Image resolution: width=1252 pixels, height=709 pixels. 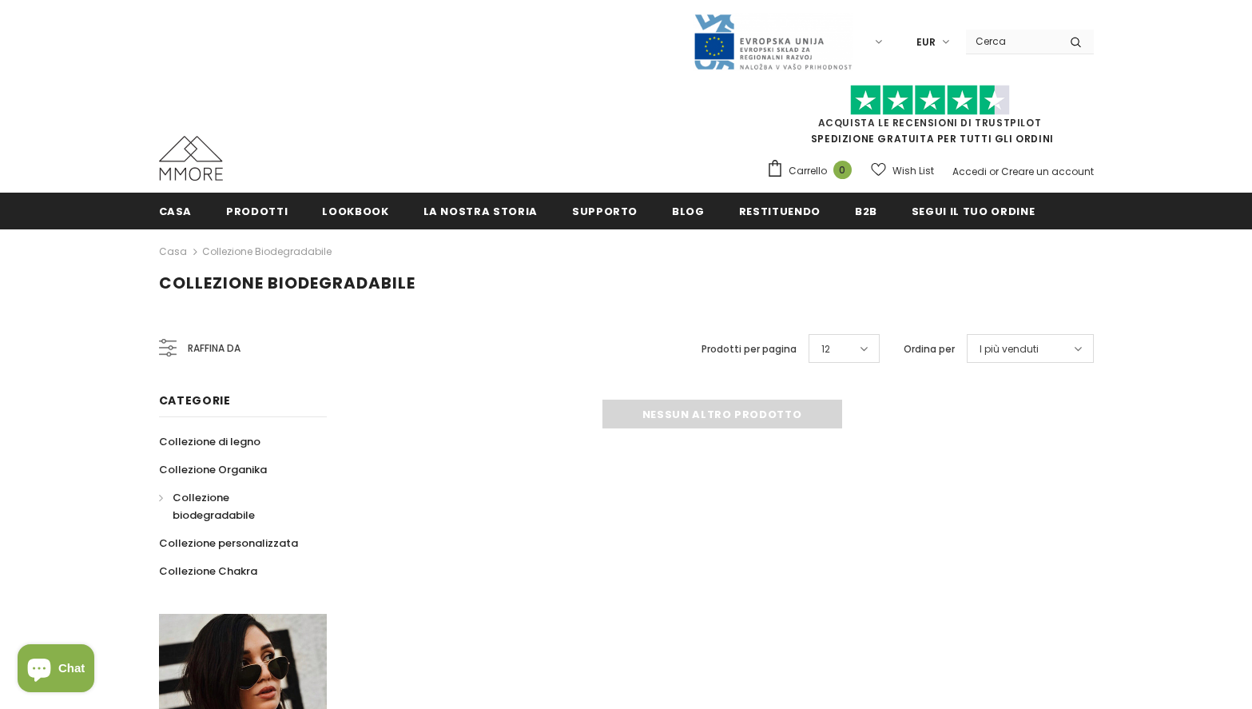 What do you see at coordinates (256, 210) in the screenshot?
I see `a: Prodotti` at bounding box center [256, 210].